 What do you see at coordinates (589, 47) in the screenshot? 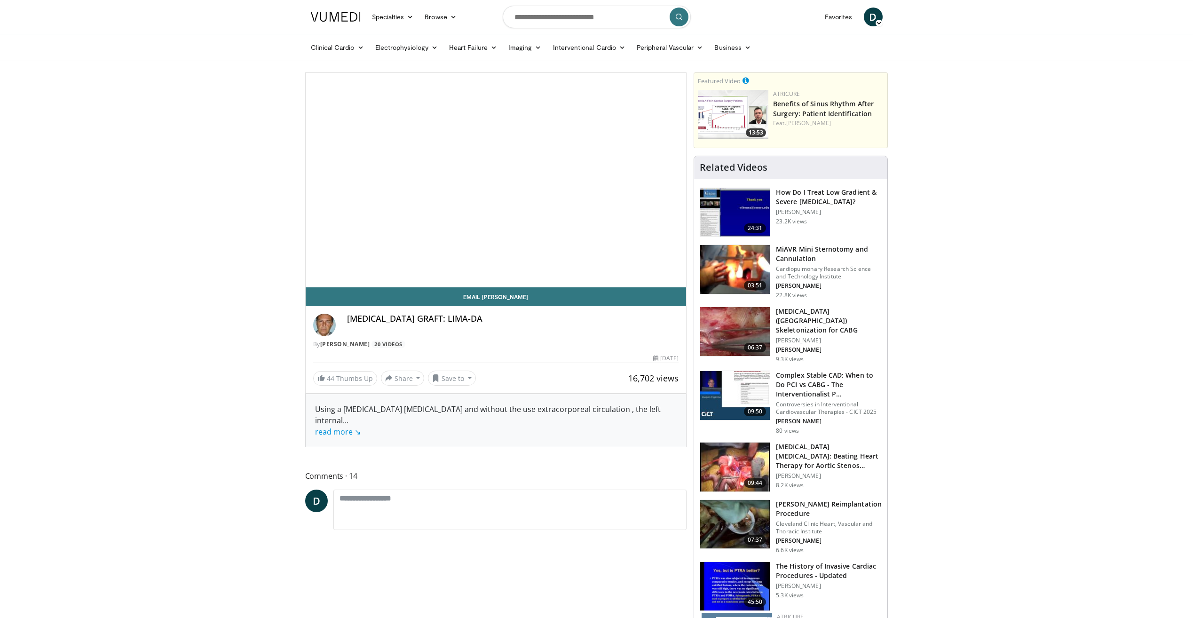
I see `a: Interventional Cardio` at bounding box center [589, 47].